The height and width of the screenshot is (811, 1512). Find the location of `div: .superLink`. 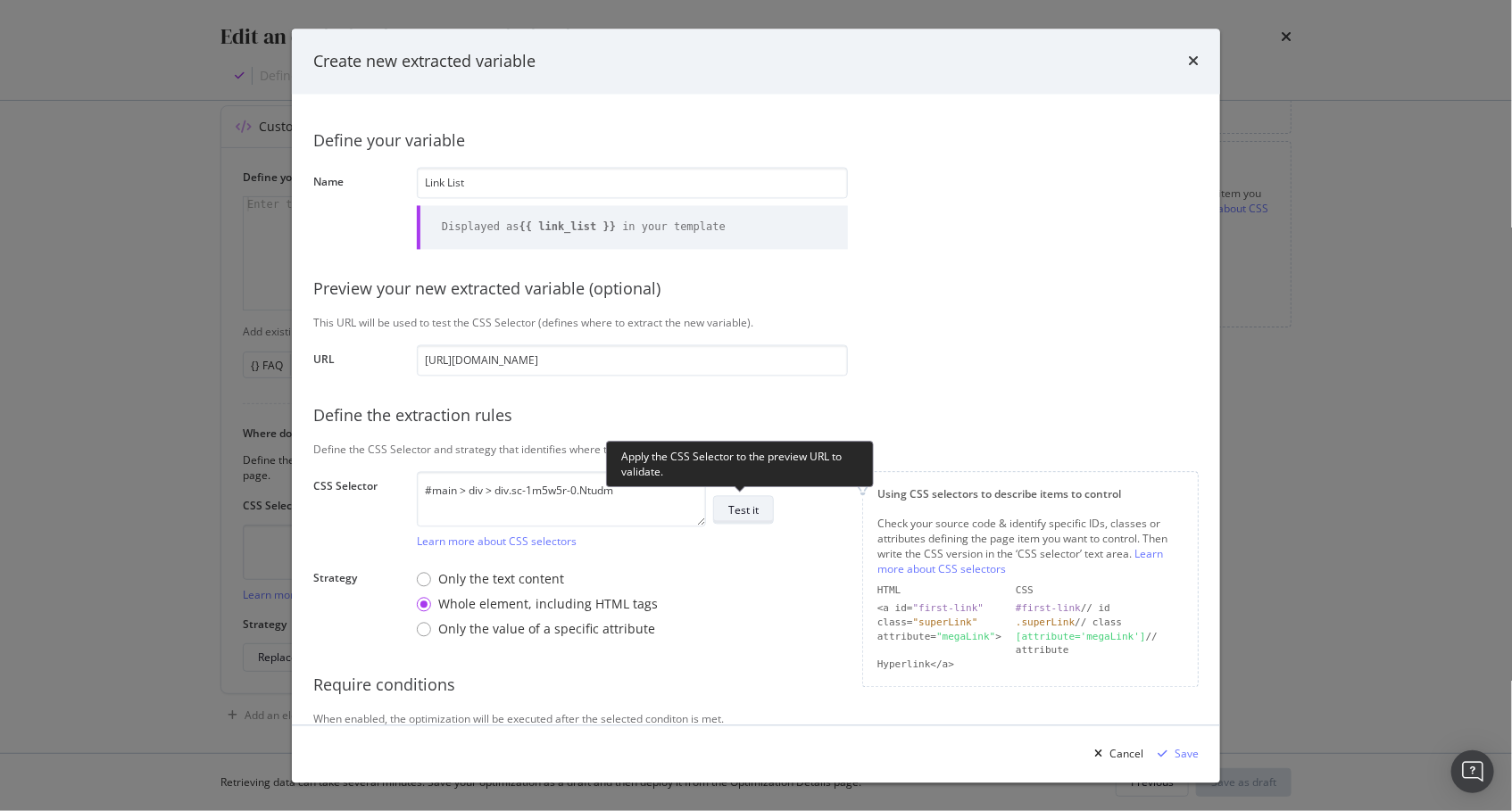

div: .superLink is located at coordinates (1045, 622).